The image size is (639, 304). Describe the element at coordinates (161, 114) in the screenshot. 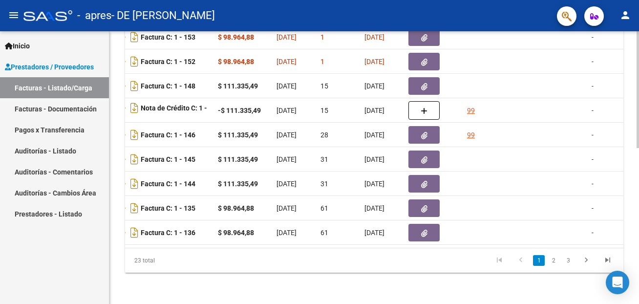

I see `strong: Nota de Crédito C: 1 - 8` at that location.